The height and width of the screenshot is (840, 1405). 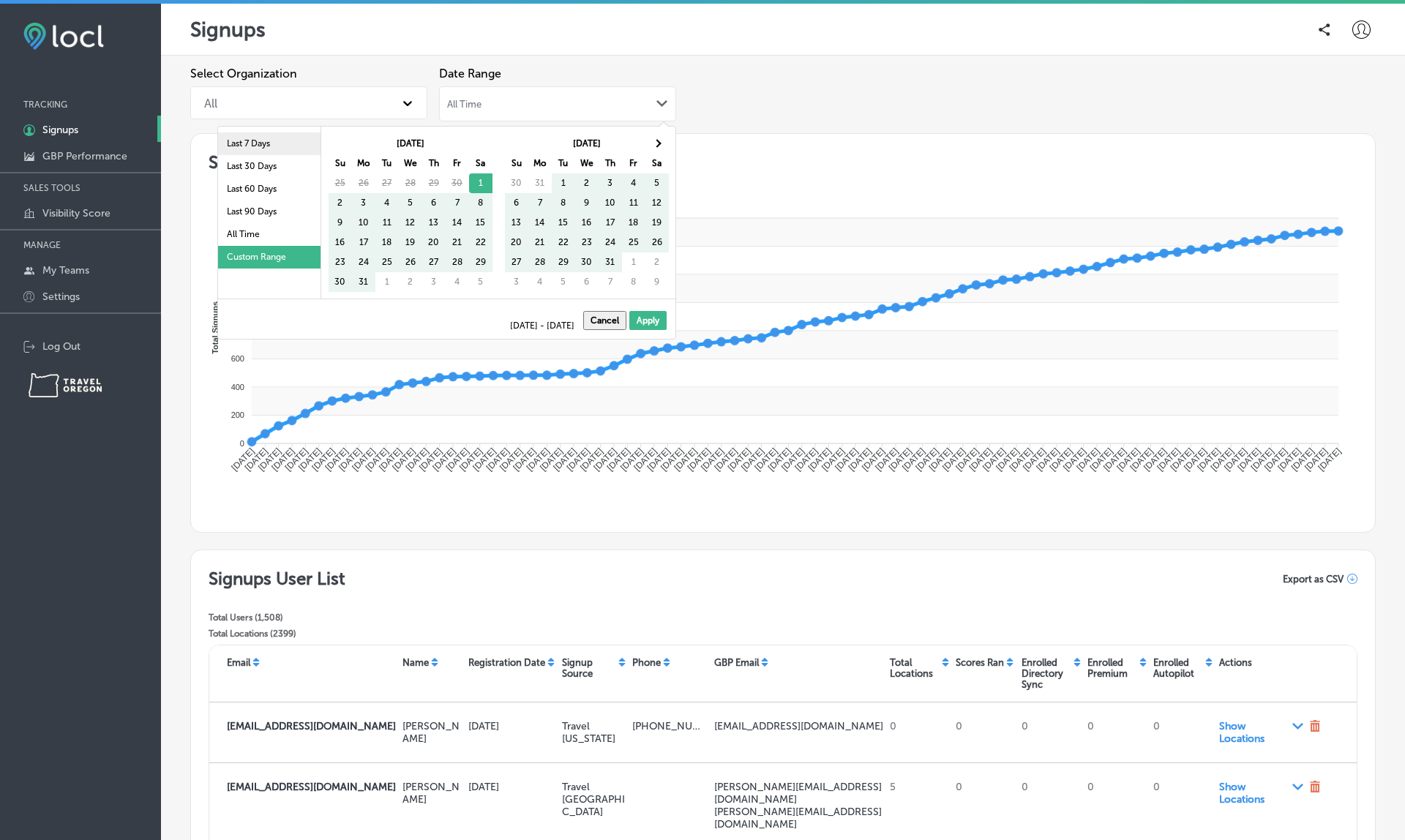 I want to click on th: Tu, so click(x=387, y=163).